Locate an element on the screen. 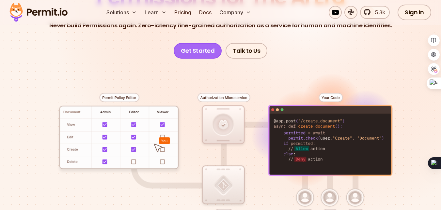  a: Talk to Us is located at coordinates (246, 51).